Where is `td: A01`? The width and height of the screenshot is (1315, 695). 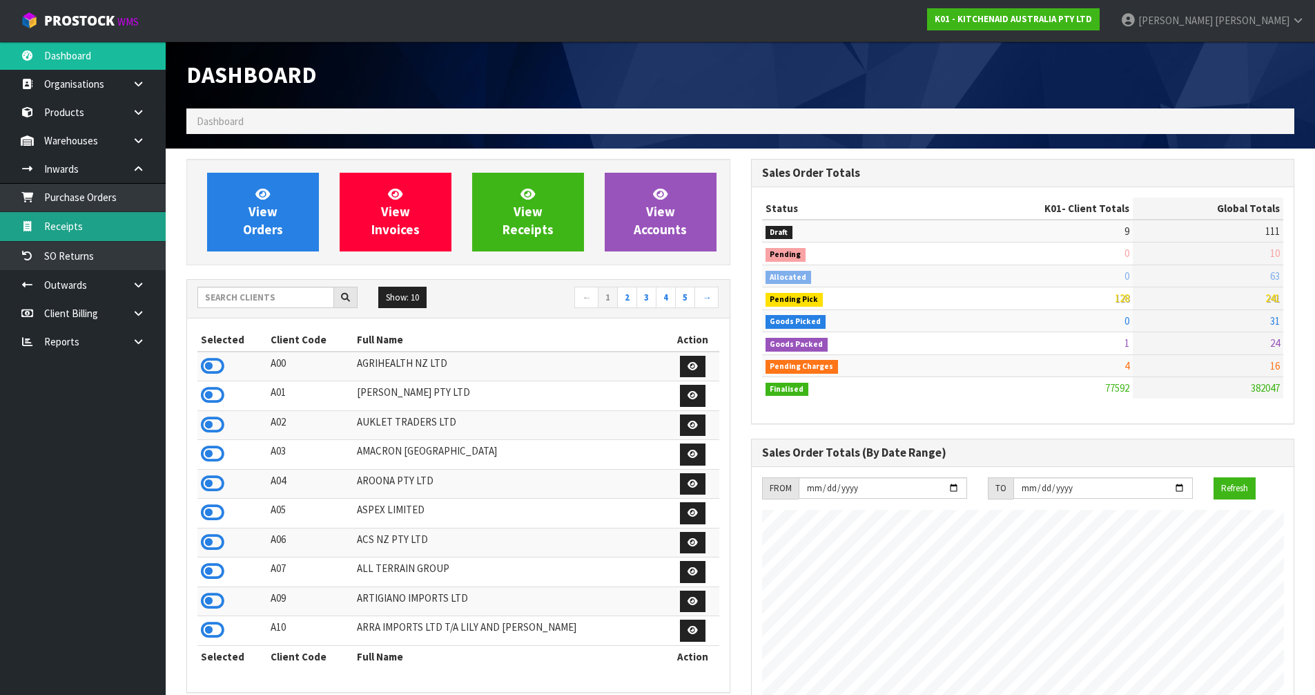
td: A01 is located at coordinates (311, 396).